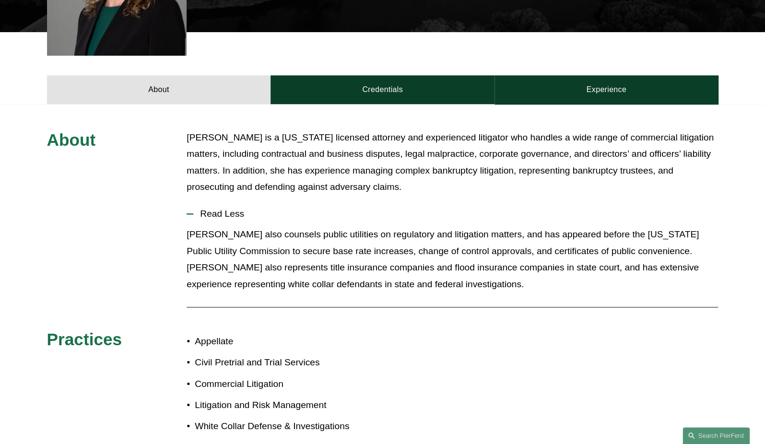  What do you see at coordinates (288, 405) in the screenshot?
I see `p: Litigation and Risk Management` at bounding box center [288, 405].